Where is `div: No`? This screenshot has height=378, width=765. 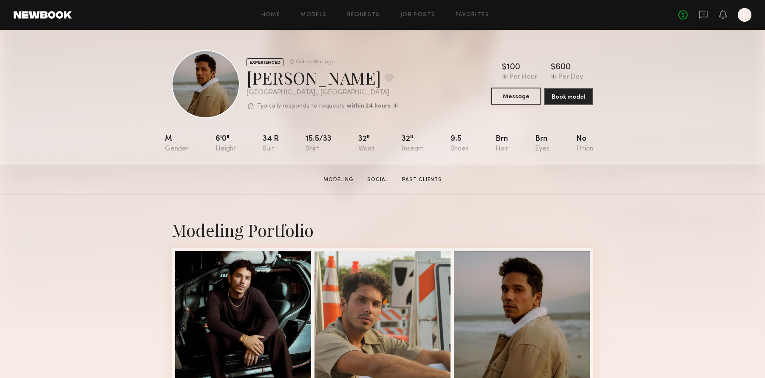
div: No is located at coordinates (585, 144).